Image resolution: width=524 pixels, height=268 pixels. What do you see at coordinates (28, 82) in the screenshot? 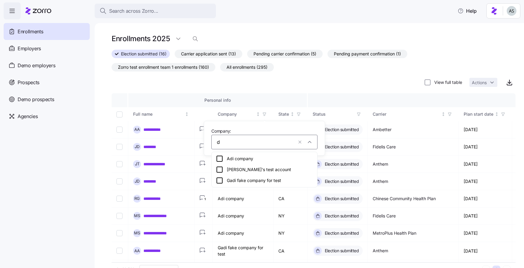
I see `span: Prospects` at bounding box center [28, 82].